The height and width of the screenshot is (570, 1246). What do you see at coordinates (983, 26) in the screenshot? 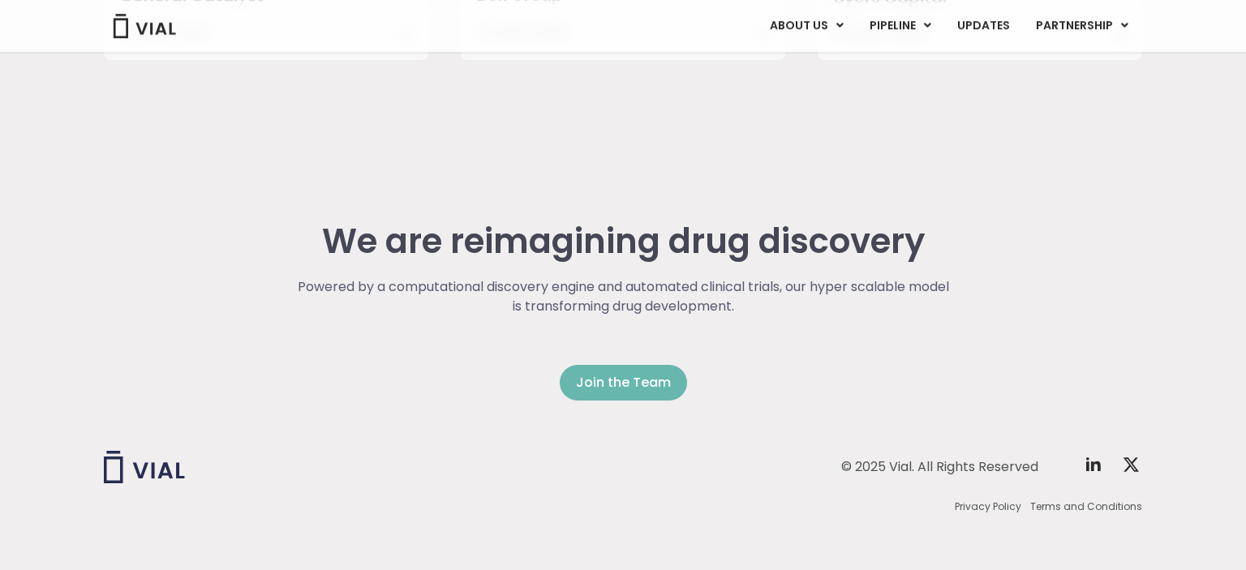
I see `a: UPDATES` at bounding box center [983, 26].